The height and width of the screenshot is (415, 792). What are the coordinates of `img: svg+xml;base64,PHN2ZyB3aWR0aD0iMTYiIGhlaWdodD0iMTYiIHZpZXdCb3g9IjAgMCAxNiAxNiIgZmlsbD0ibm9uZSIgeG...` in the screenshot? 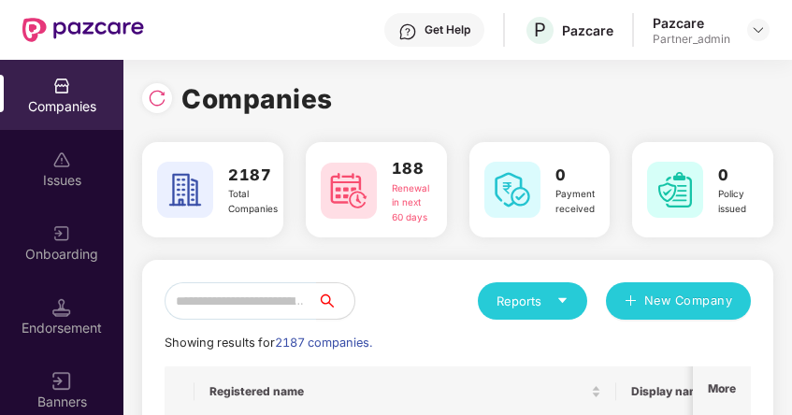 It's located at (62, 382).